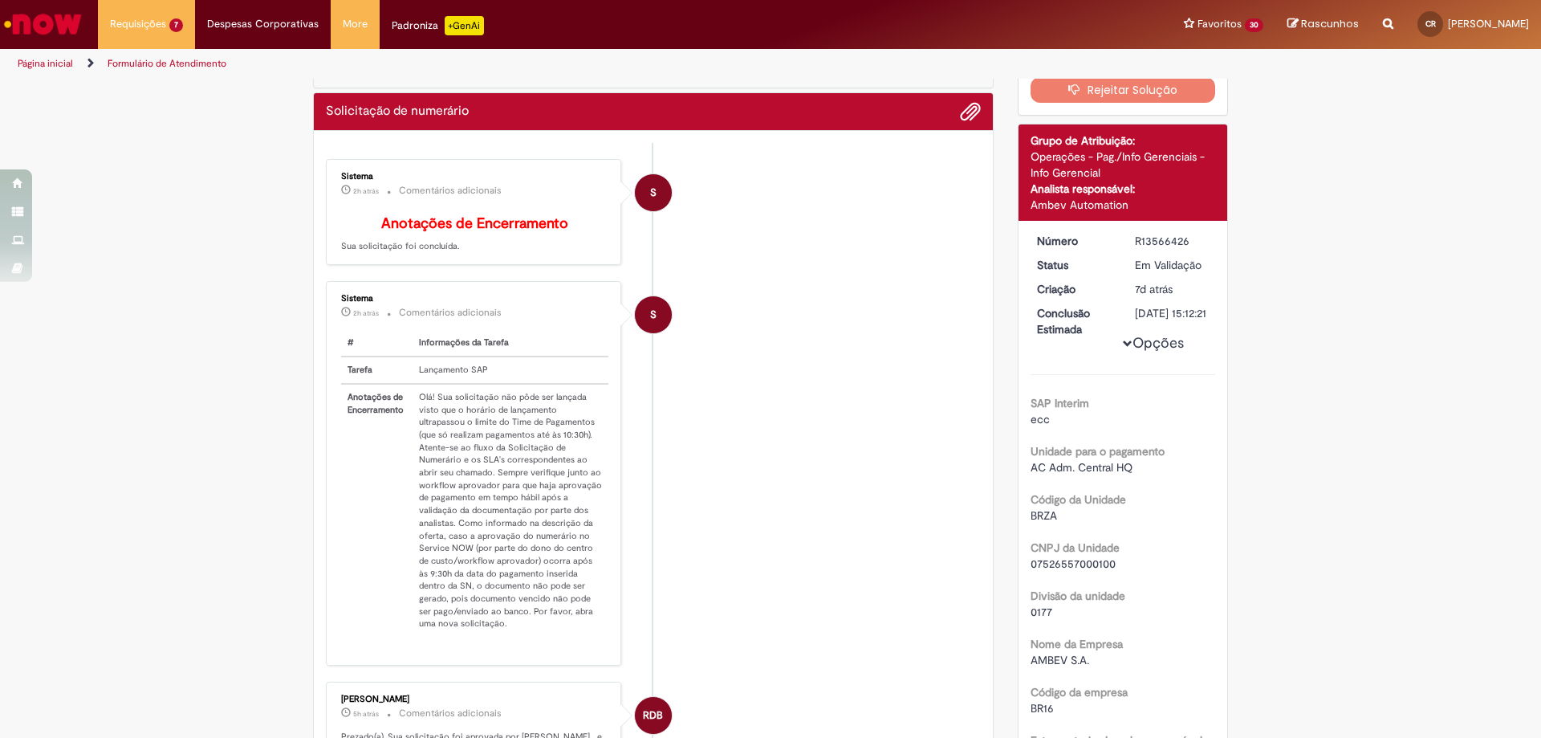 This screenshot has height=738, width=1541. What do you see at coordinates (510, 370) in the screenshot?
I see `td: Lançamento SAP` at bounding box center [510, 370].